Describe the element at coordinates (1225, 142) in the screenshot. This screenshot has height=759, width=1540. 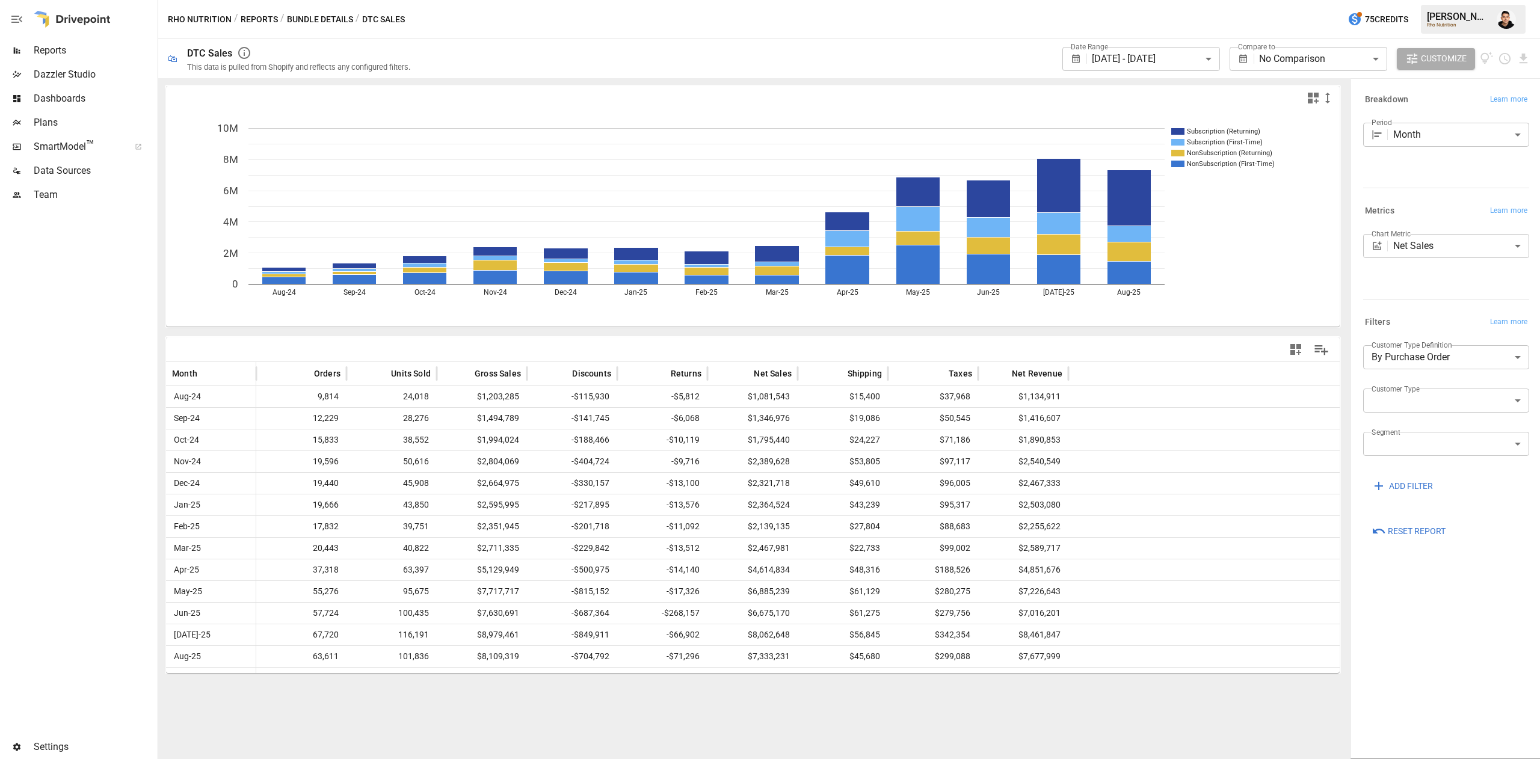
I see `text: Subscription (First-Time)` at that location.